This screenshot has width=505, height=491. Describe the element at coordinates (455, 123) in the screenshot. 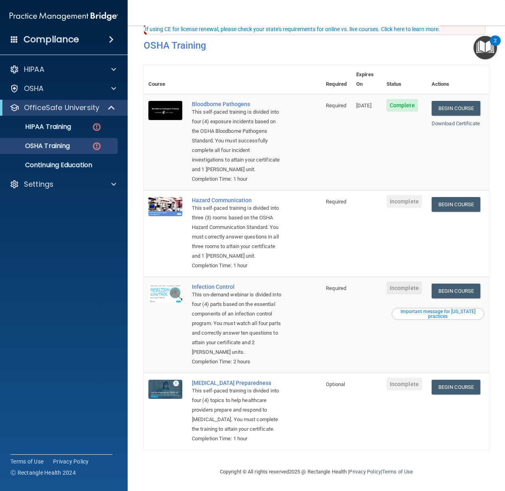

I see `a: Download Certificate` at that location.